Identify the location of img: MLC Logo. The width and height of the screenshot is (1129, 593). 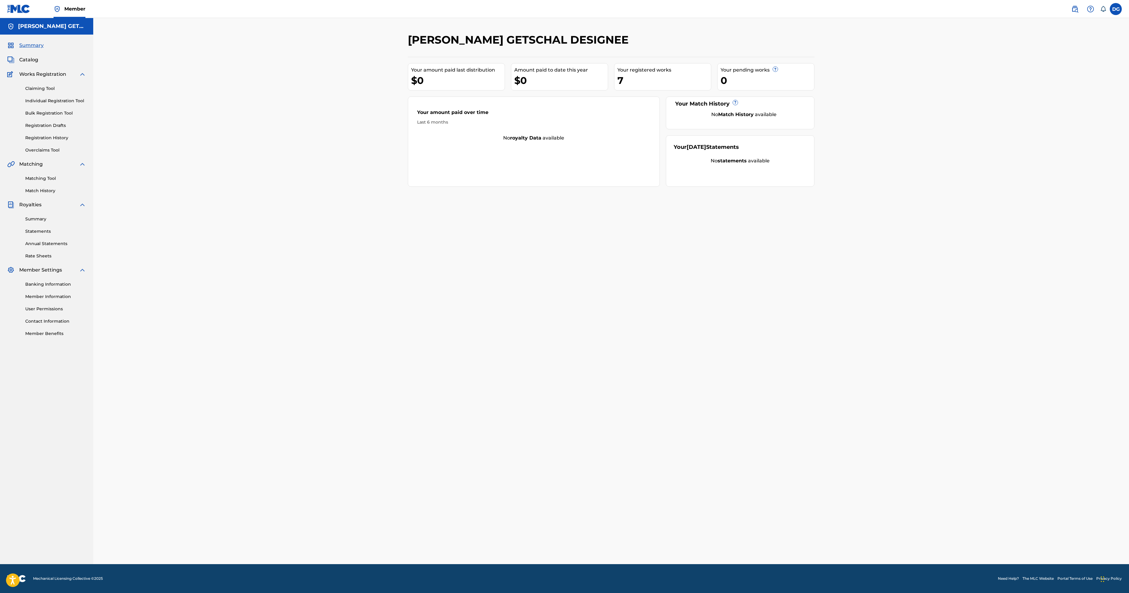
(19, 9).